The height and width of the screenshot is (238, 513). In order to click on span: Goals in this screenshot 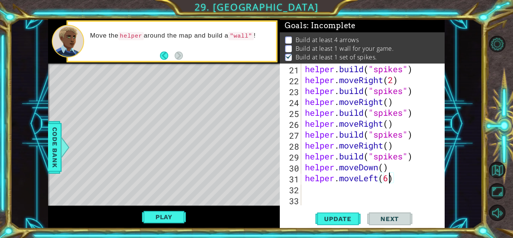, I will do `click(320, 26)`.